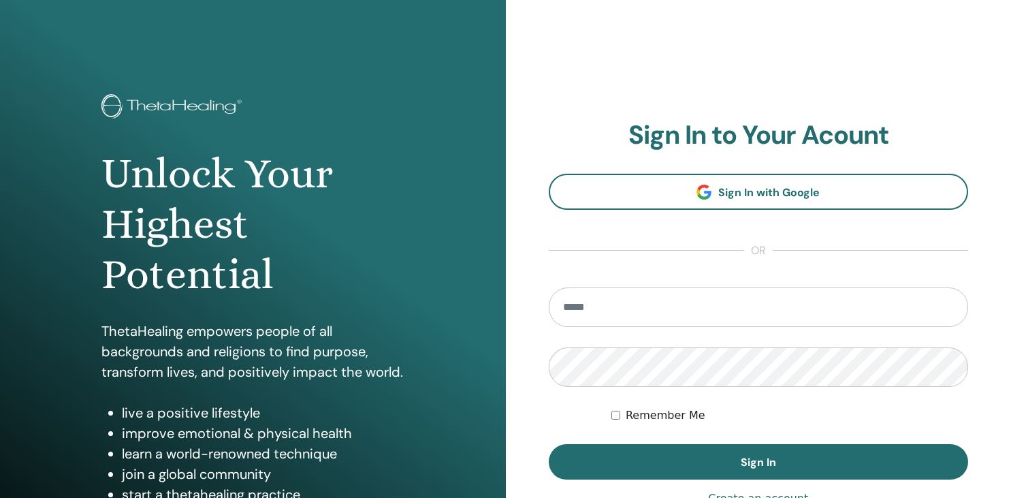 The width and height of the screenshot is (1011, 498). Describe the element at coordinates (758, 462) in the screenshot. I see `button: Sign In` at that location.